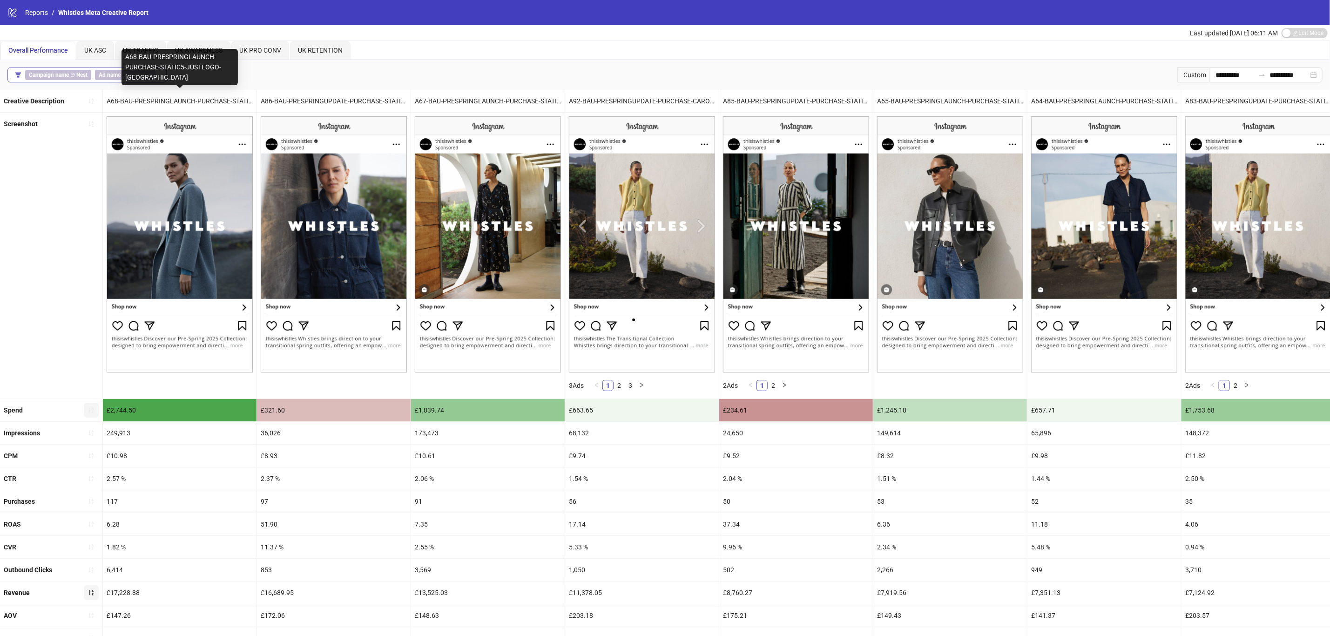 This screenshot has height=636, width=1330. What do you see at coordinates (950, 456) in the screenshot?
I see `div: £8.32` at bounding box center [950, 456].